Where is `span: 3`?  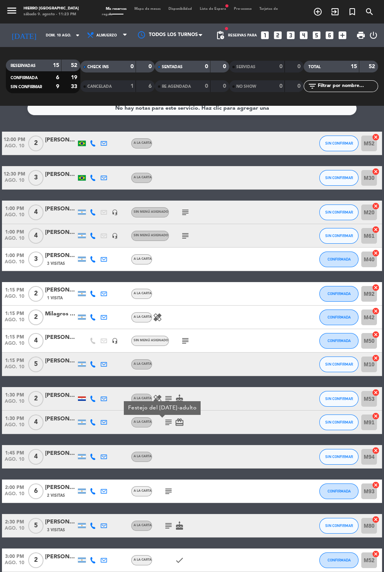
span: 3 is located at coordinates (36, 178).